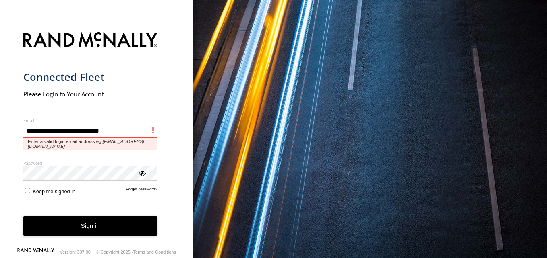  Describe the element at coordinates (27, 191) in the screenshot. I see `input: Keep me signed in` at that location.